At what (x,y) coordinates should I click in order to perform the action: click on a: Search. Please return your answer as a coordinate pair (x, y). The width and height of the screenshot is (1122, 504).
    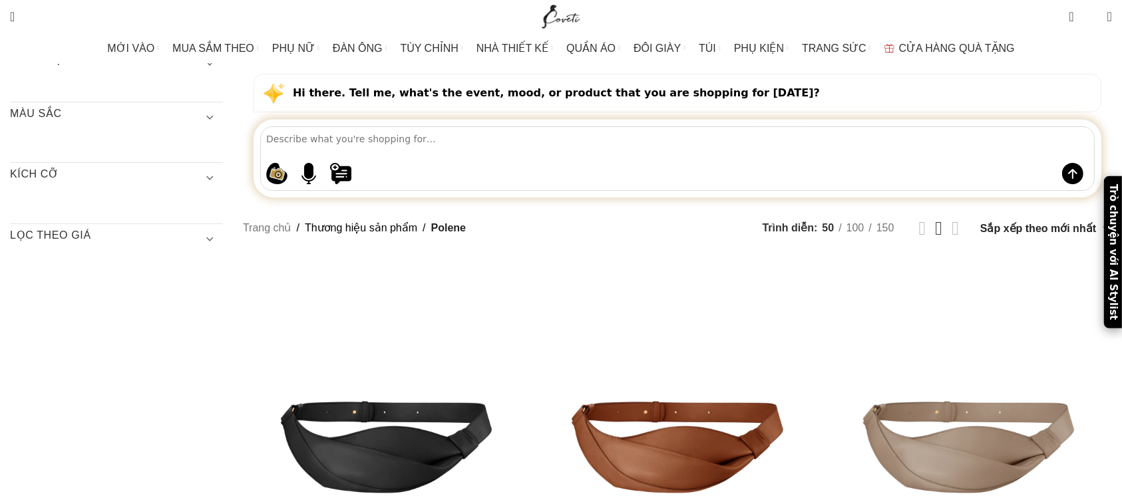
    Looking at the image, I should click on (12, 17).